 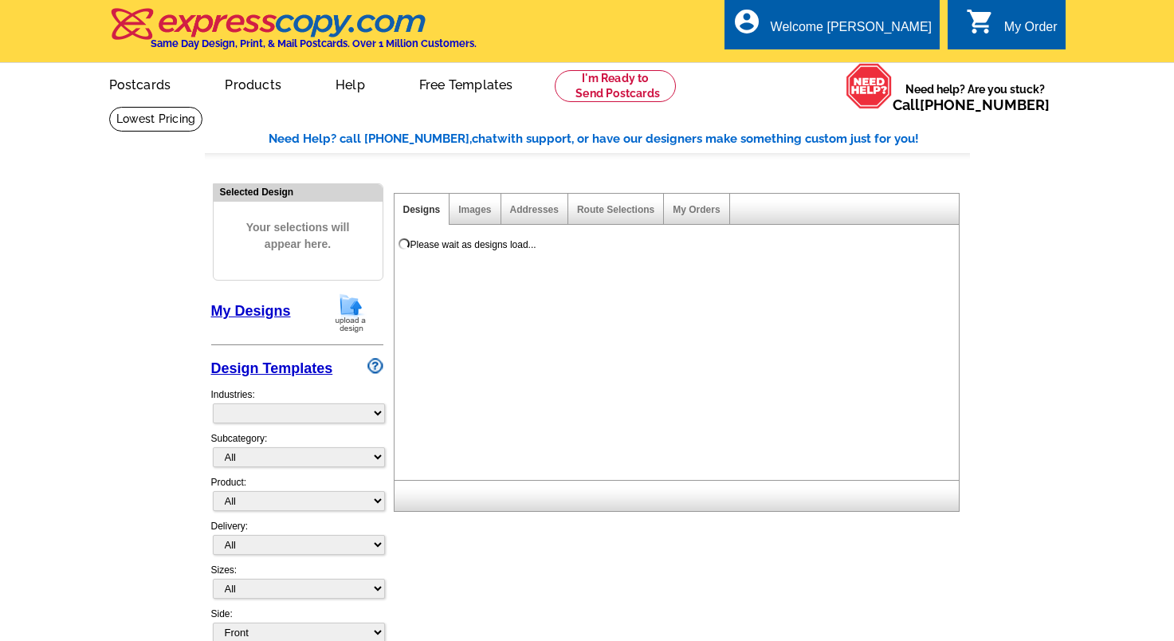 I want to click on div: Delivery:, so click(x=297, y=540).